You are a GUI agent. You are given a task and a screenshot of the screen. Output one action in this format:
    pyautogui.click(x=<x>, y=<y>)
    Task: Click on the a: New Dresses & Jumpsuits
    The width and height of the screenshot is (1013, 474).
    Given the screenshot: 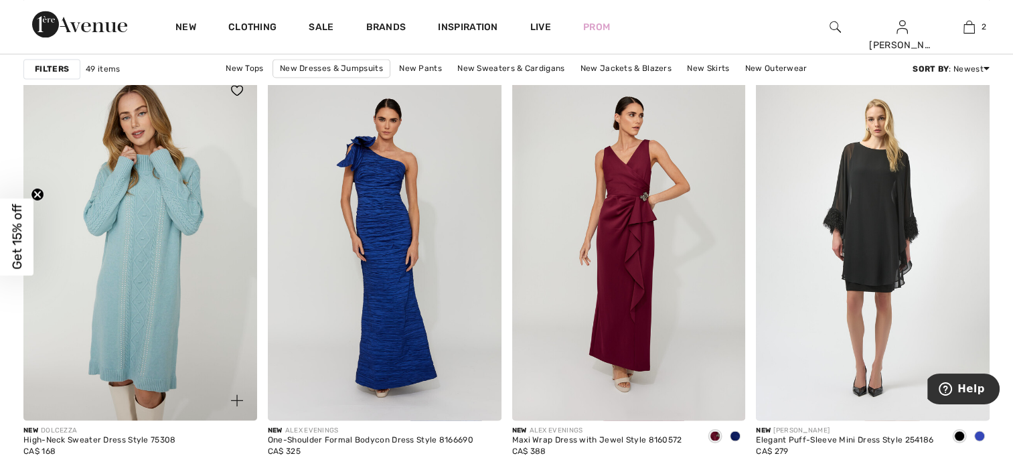 What is the action you would take?
    pyautogui.click(x=331, y=68)
    